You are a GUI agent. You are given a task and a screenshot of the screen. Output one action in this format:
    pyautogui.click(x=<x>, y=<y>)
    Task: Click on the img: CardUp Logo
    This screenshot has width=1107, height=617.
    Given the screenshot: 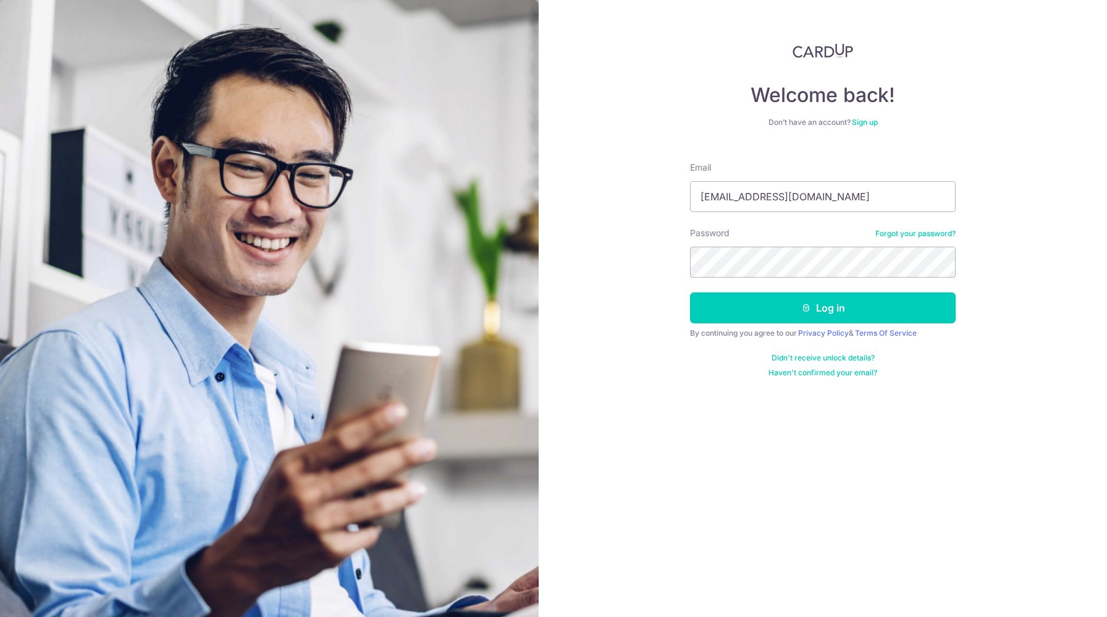 What is the action you would take?
    pyautogui.click(x=823, y=51)
    